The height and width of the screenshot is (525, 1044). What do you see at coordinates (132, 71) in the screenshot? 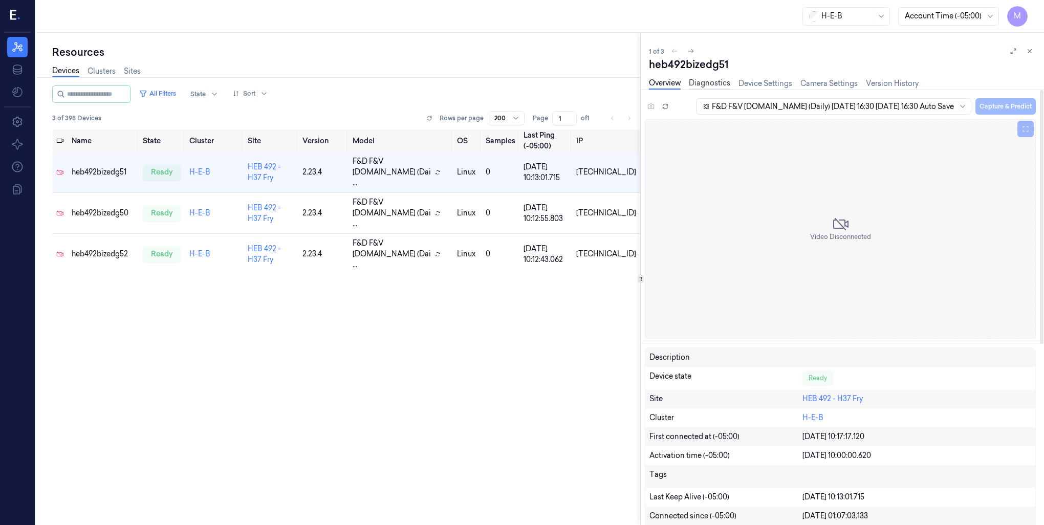
I see `a: Sites` at bounding box center [132, 71].